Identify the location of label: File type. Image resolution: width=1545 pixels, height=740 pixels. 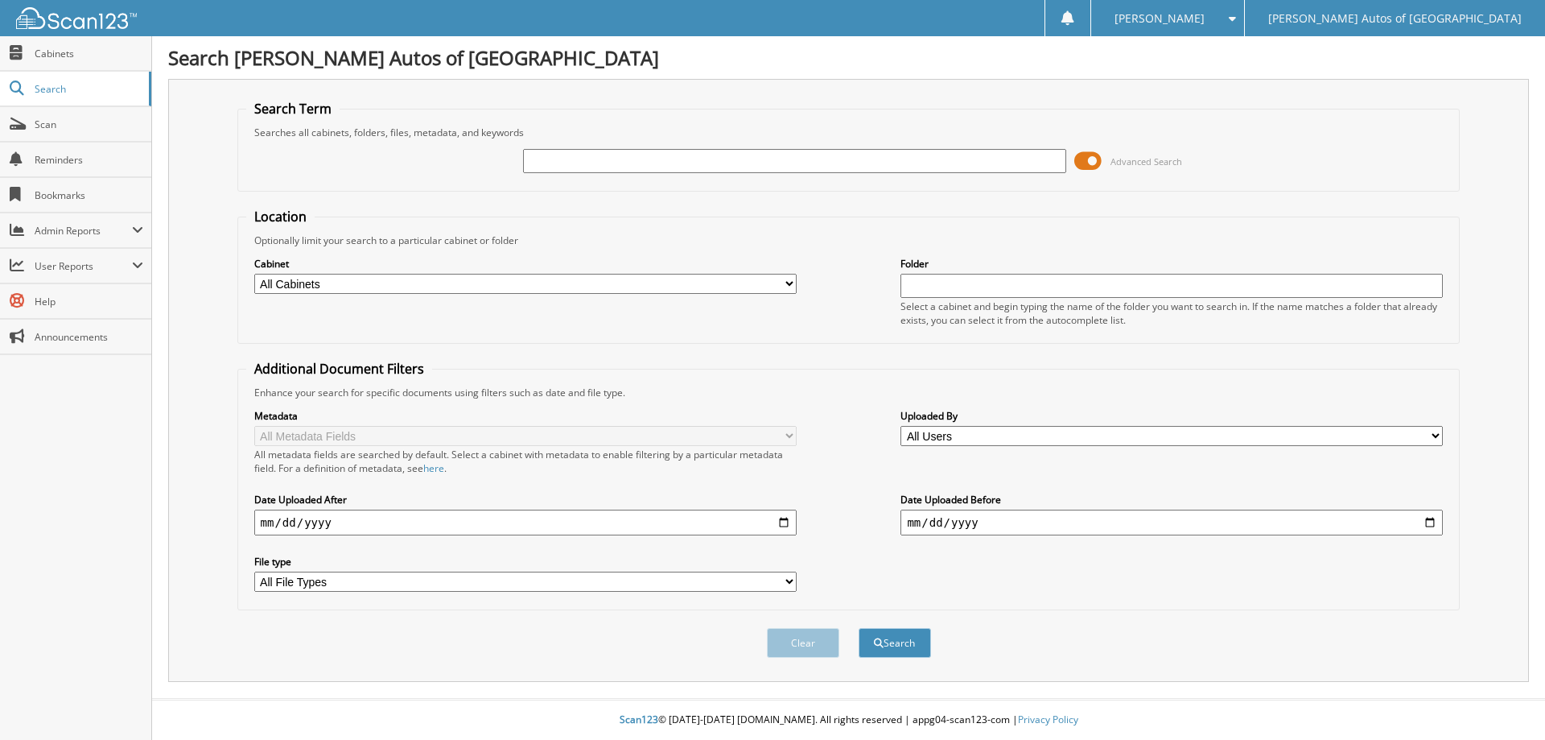
(526, 561).